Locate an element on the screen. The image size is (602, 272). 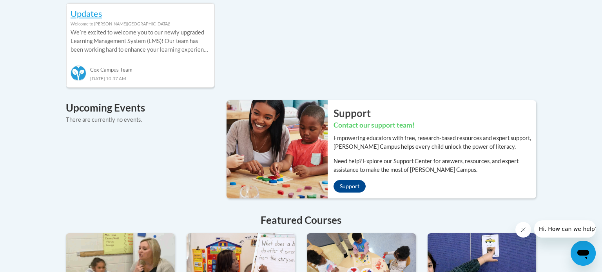
h4: Upcoming Events is located at coordinates (140, 108).